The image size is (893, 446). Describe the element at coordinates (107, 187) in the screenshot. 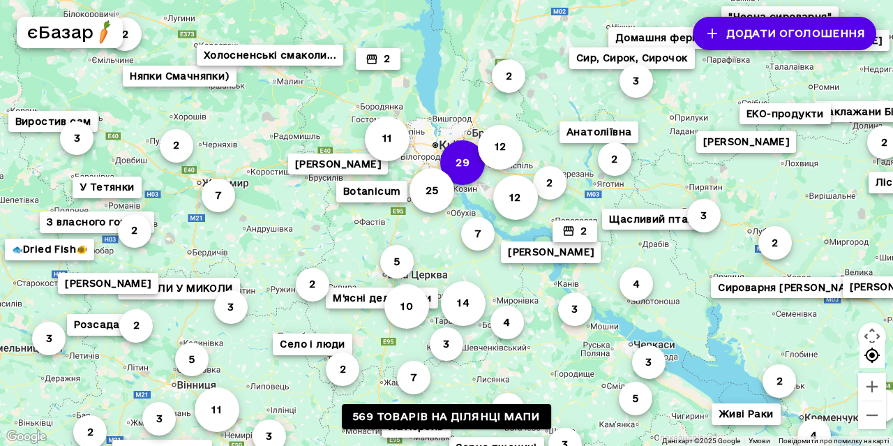

I see `button: У Тетянки` at that location.